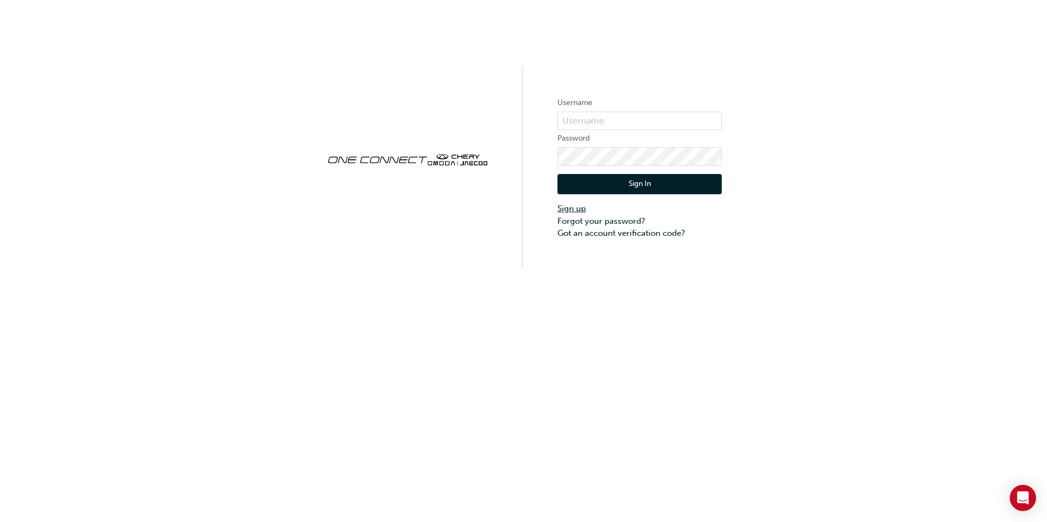  Describe the element at coordinates (640, 185) in the screenshot. I see `button: Sign In` at that location.